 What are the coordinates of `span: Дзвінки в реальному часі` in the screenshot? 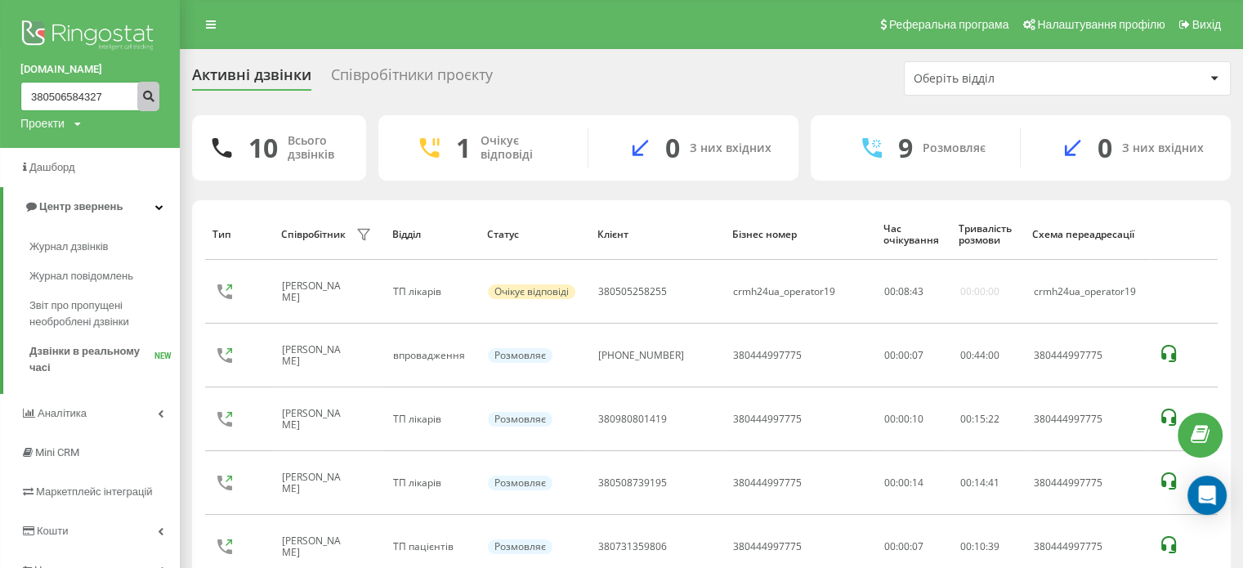 It's located at (92, 360).